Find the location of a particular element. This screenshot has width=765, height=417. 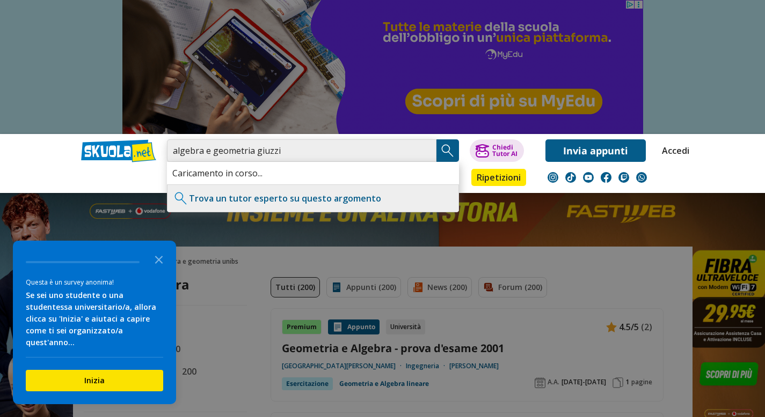

img: WhatsApp is located at coordinates (641, 178).